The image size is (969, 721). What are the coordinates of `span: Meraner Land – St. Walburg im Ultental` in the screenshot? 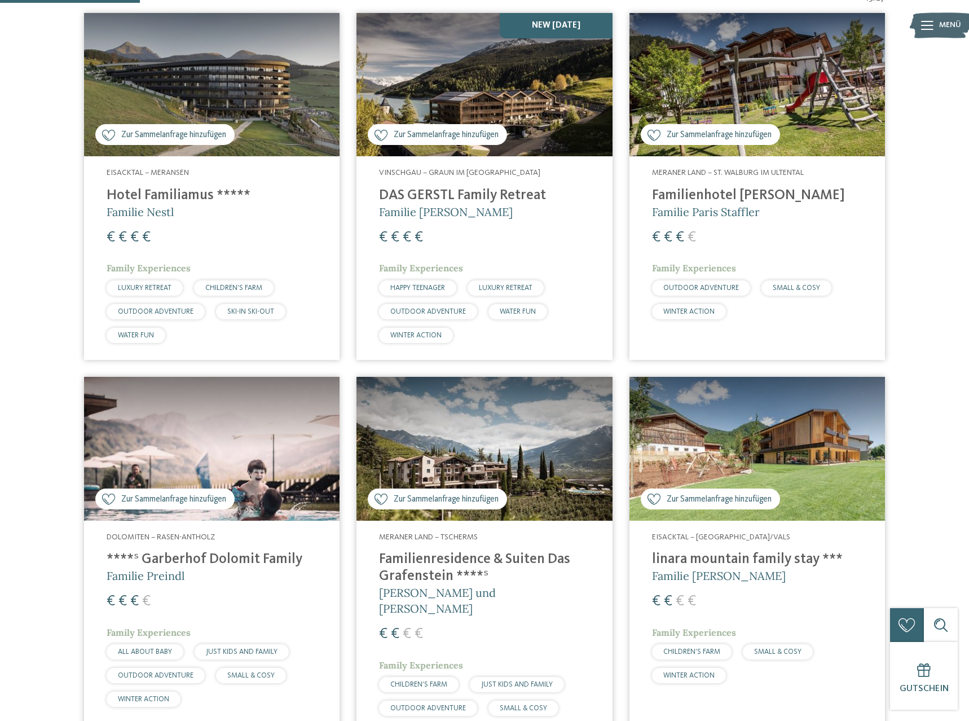 It's located at (728, 173).